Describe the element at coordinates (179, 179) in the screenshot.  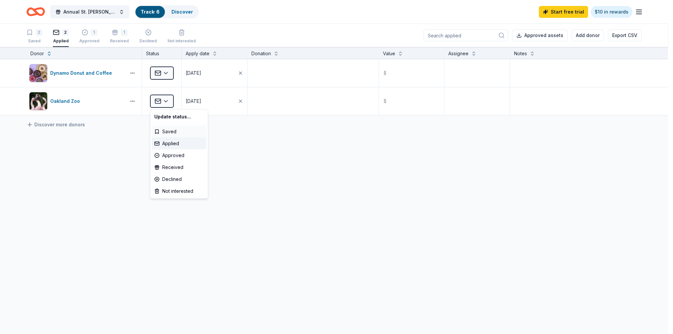
I see `div: Declined` at that location.